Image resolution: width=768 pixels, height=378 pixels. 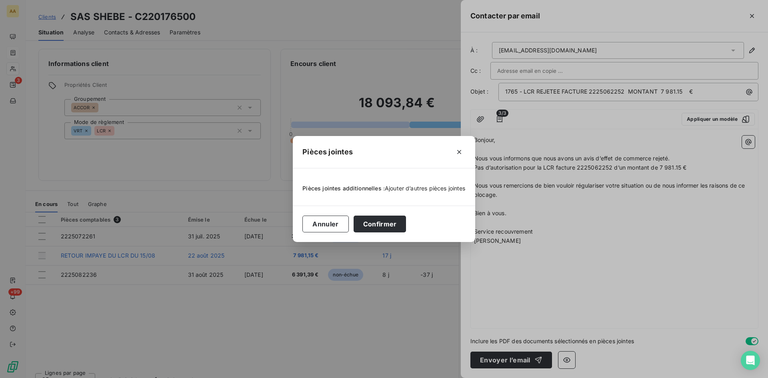 What do you see at coordinates (751, 361) in the screenshot?
I see `div: Open Intercom Messenger` at bounding box center [751, 361].